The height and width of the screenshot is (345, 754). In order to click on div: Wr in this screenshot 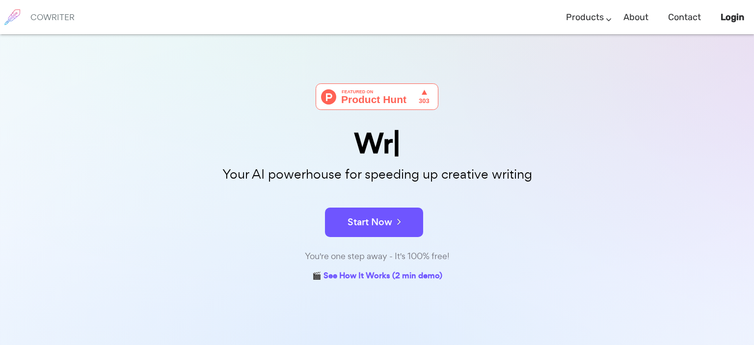, I will do `click(377, 143)`.